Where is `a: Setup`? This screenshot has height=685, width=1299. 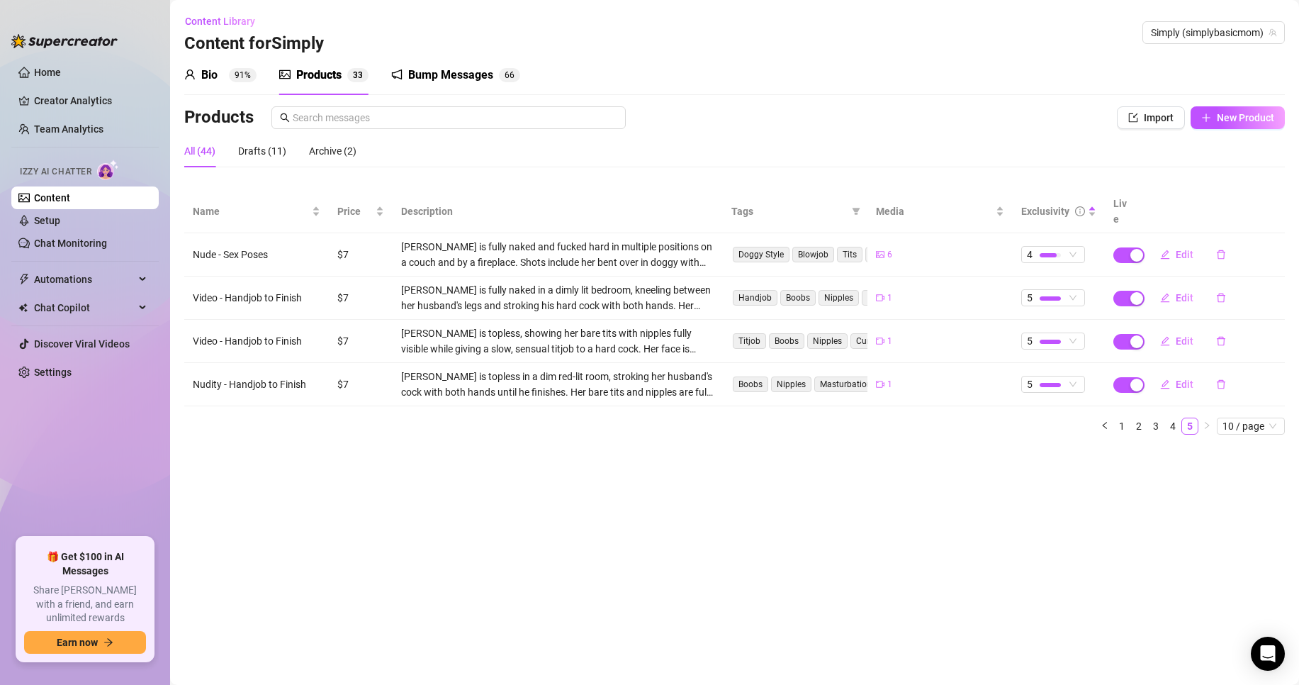 a: Setup is located at coordinates (47, 220).